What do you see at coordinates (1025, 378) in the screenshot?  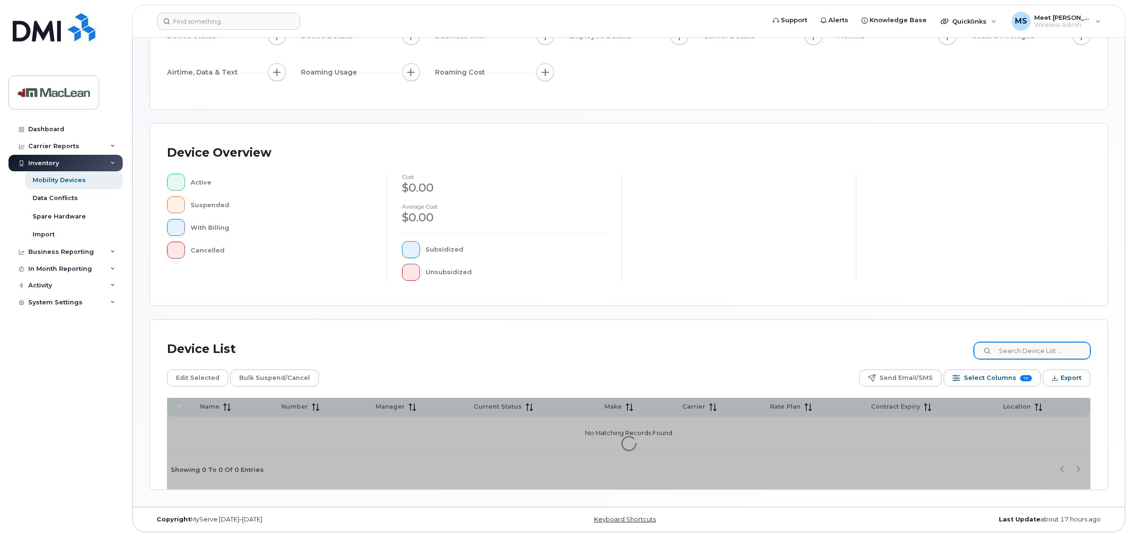 I see `span: 10` at bounding box center [1025, 378].